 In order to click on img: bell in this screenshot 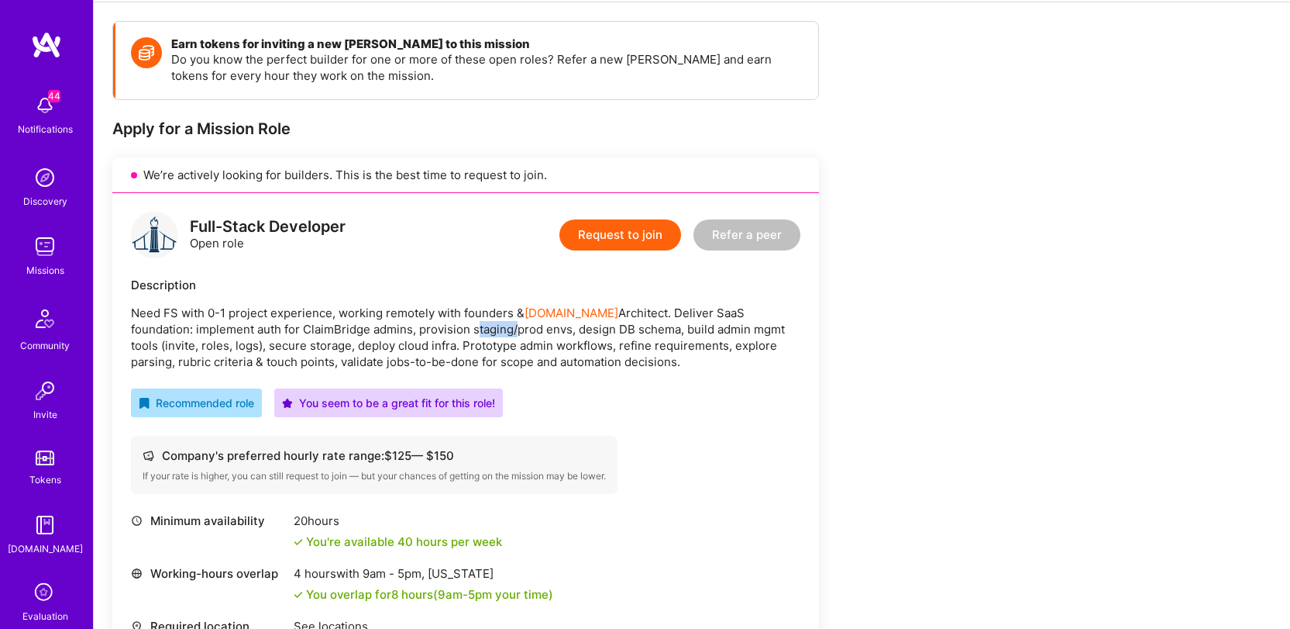, I will do `click(45, 105)`.